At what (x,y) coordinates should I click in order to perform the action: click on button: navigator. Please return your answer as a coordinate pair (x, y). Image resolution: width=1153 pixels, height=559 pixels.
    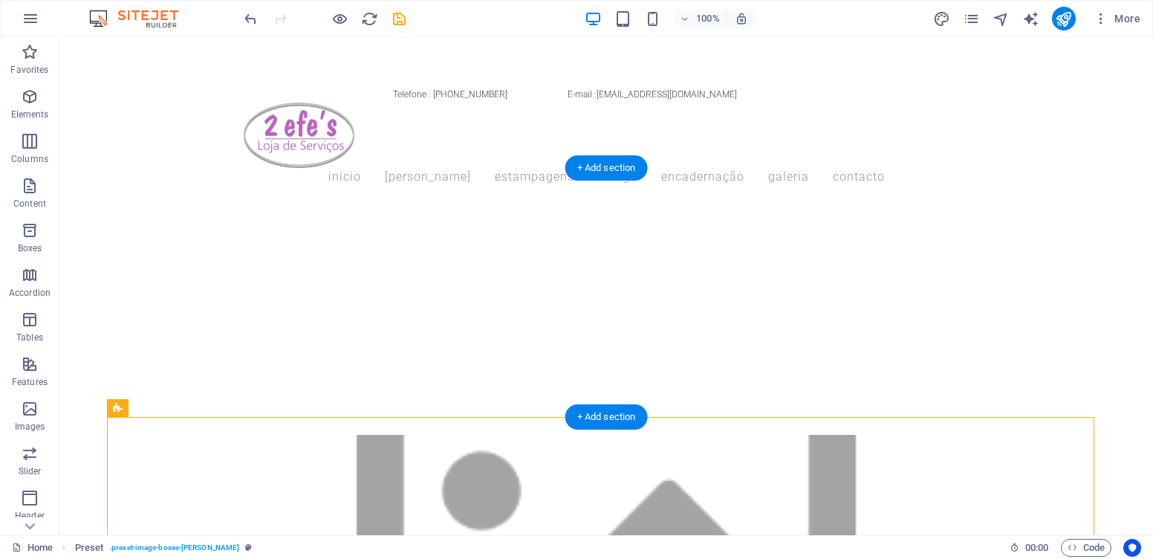
    Looking at the image, I should click on (1001, 19).